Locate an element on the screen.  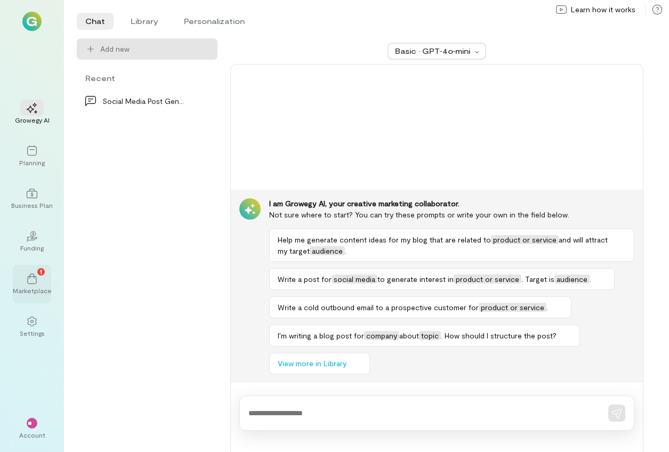
div: I am Growegy AI, your creative marketing collaborator. is located at coordinates (452, 204).